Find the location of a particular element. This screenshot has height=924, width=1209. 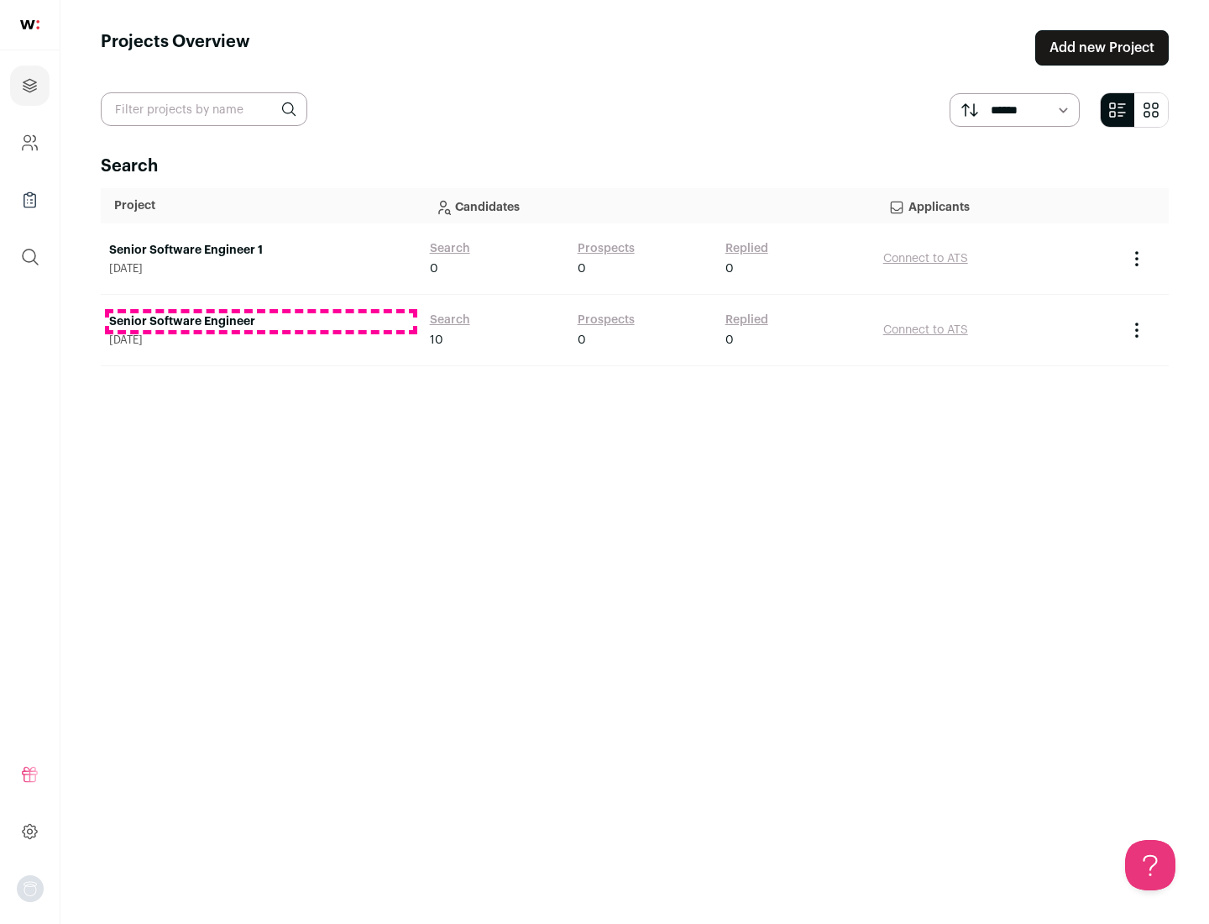

a: Senior Software Engineer is located at coordinates (261, 322).